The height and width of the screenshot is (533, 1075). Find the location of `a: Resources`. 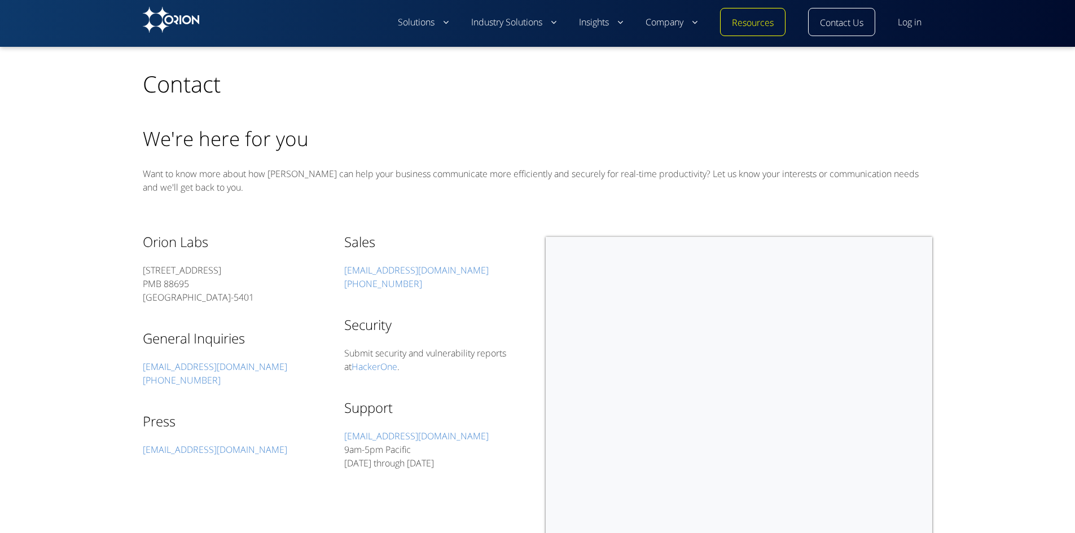

a: Resources is located at coordinates (753, 23).